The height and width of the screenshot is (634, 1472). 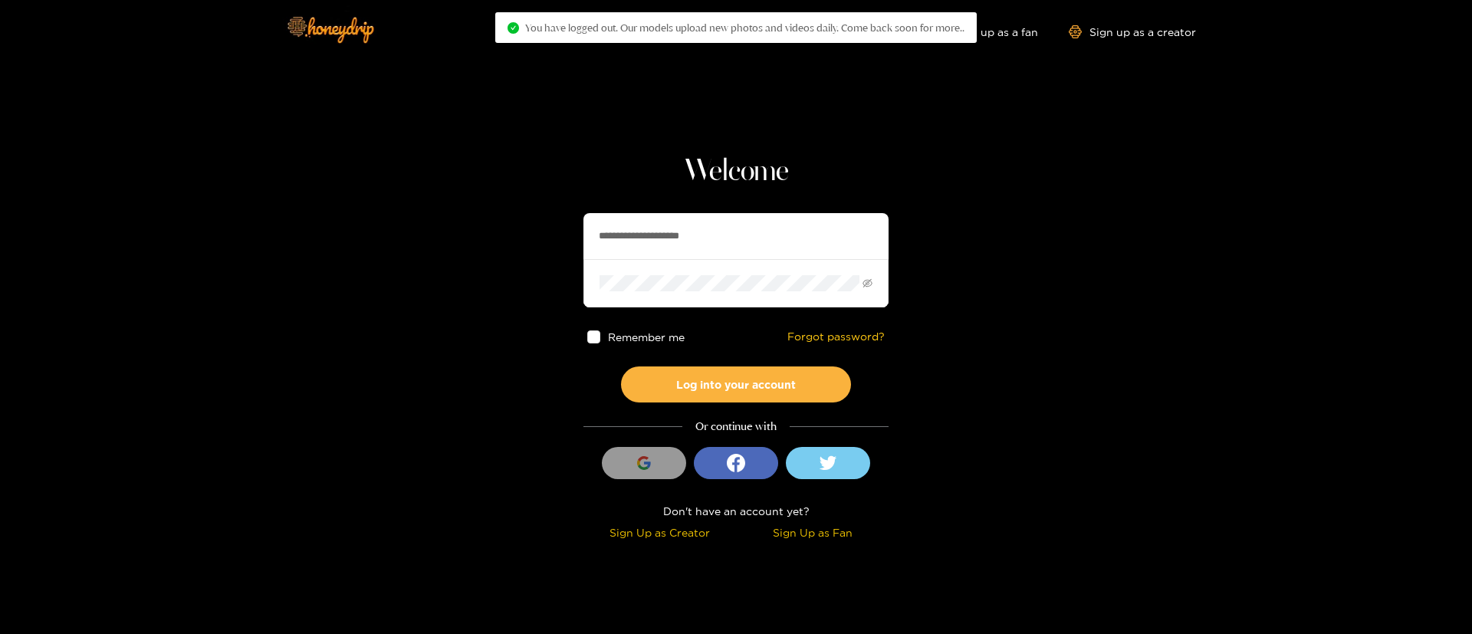 What do you see at coordinates (513, 28) in the screenshot?
I see `span: check-circle` at bounding box center [513, 28].